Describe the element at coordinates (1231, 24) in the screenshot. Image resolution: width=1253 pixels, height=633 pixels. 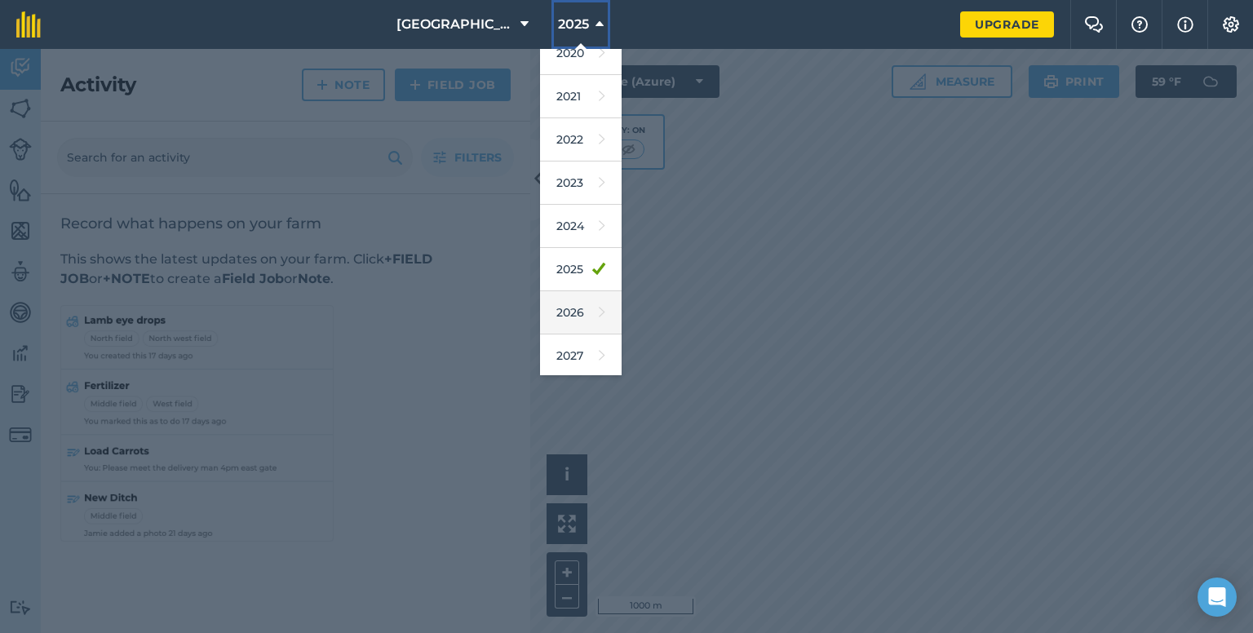
I see `img: A cog icon` at that location.